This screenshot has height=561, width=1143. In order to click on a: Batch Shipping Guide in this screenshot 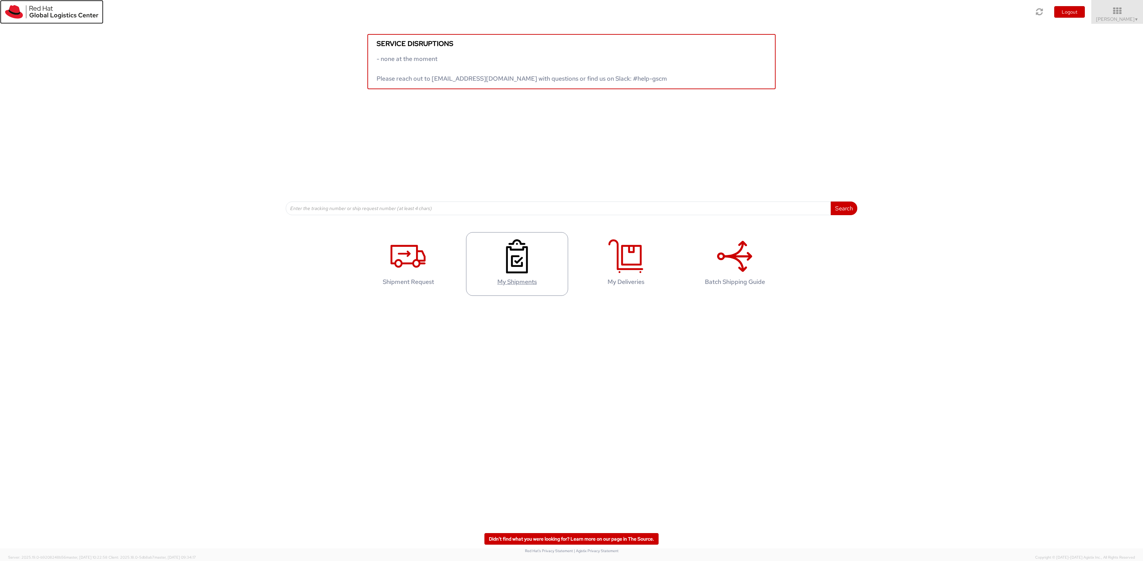, I will do `click(735, 264)`.